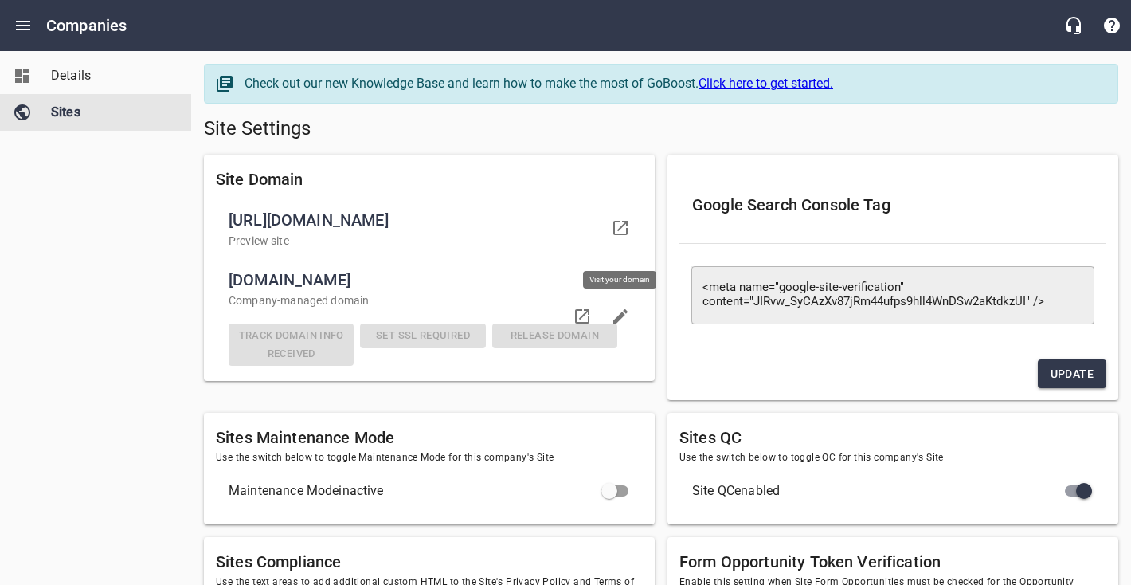 The height and width of the screenshot is (585, 1131). What do you see at coordinates (893, 562) in the screenshot?
I see `h6: Form Opportunity Token Verification` at bounding box center [893, 562].